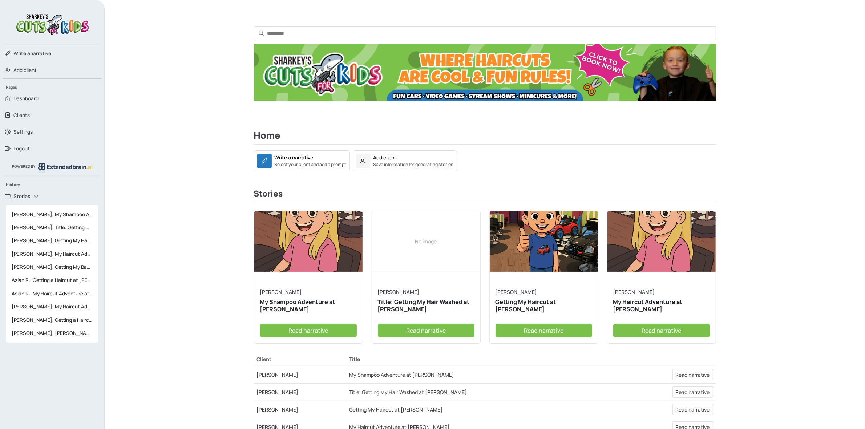 The width and height of the screenshot is (865, 429). What do you see at coordinates (485, 72) in the screenshot?
I see `img: Ad Banner` at bounding box center [485, 72].